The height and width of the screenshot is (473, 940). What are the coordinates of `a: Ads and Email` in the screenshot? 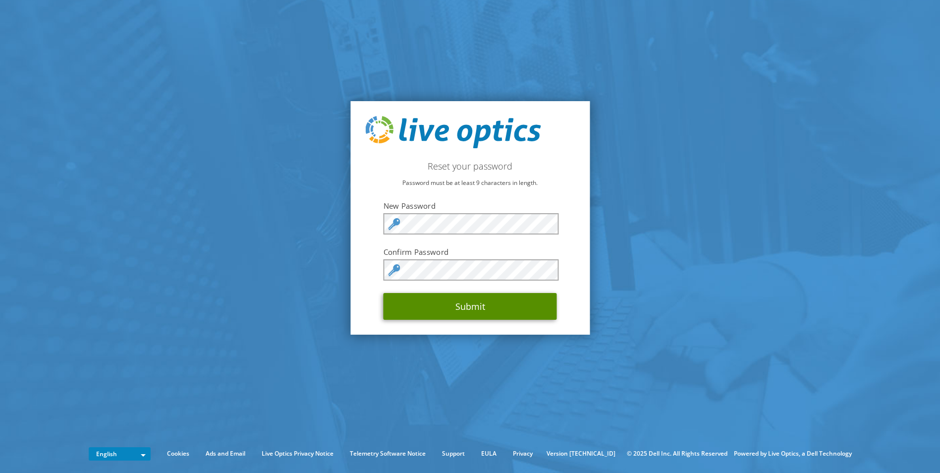 It's located at (226, 453).